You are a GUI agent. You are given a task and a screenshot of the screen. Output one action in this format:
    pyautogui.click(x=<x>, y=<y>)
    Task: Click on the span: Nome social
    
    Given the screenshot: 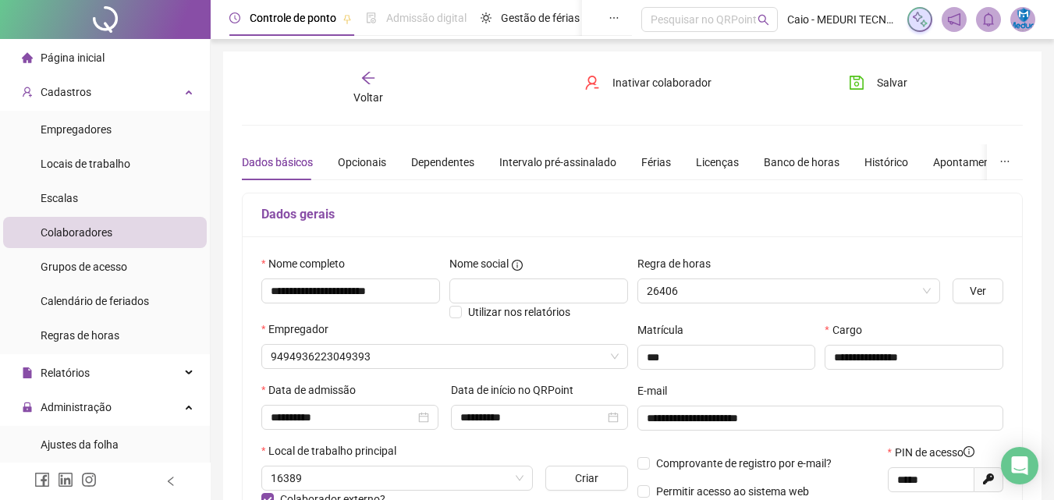 What is the action you would take?
    pyautogui.click(x=479, y=264)
    